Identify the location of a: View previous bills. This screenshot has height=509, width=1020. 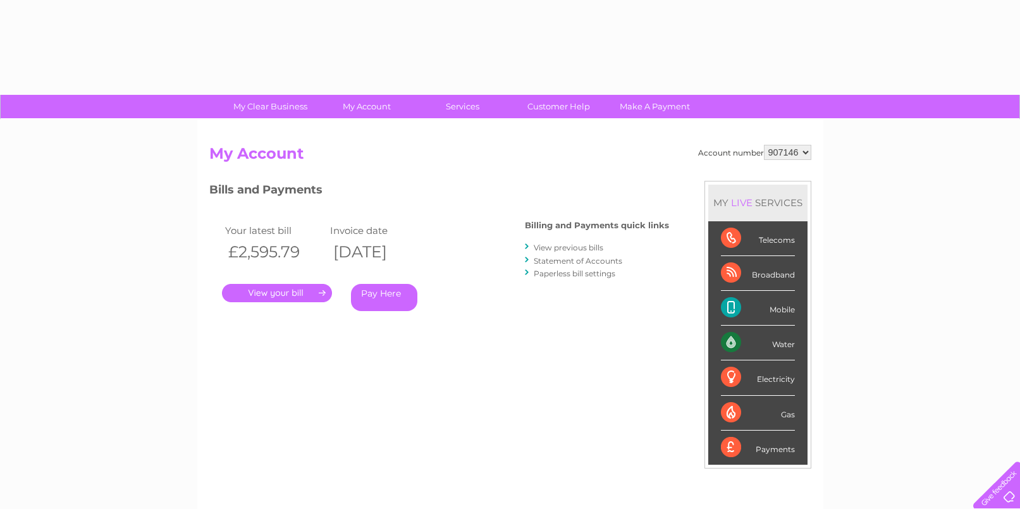
(569, 247).